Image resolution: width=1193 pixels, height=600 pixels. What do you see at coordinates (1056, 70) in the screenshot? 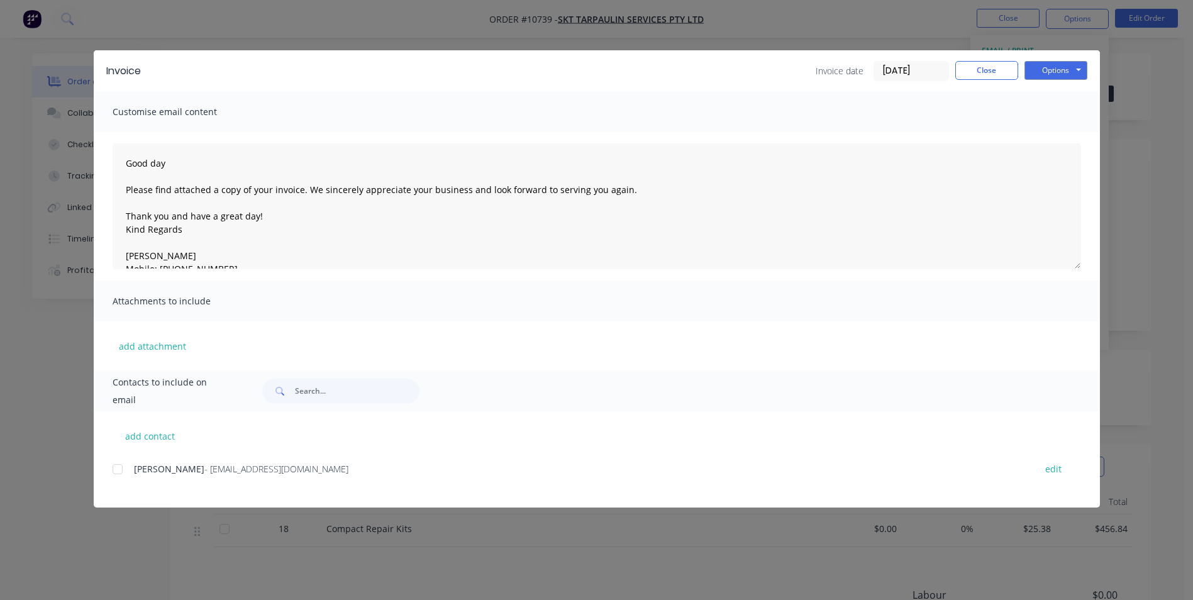
I see `button: Options` at bounding box center [1056, 70].